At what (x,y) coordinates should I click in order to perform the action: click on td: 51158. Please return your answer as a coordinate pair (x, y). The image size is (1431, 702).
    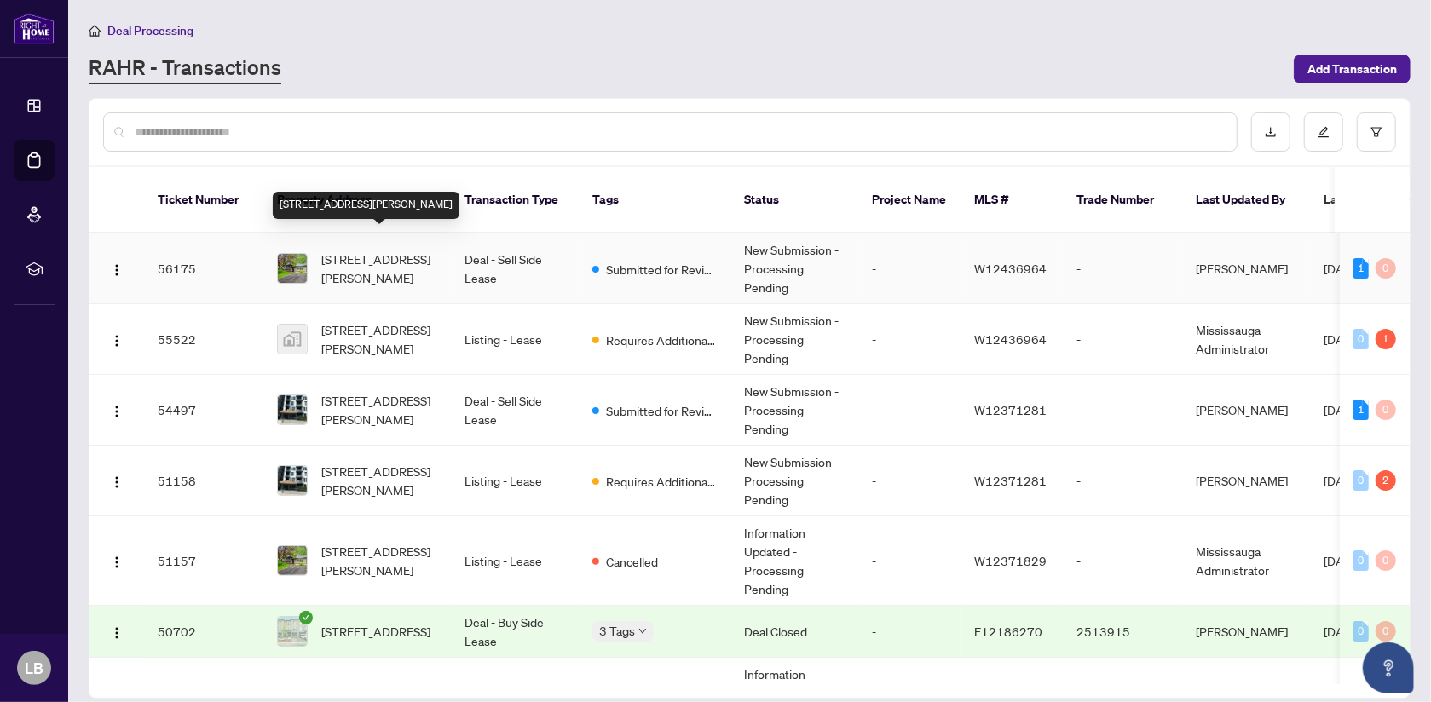
    Looking at the image, I should click on (204, 481).